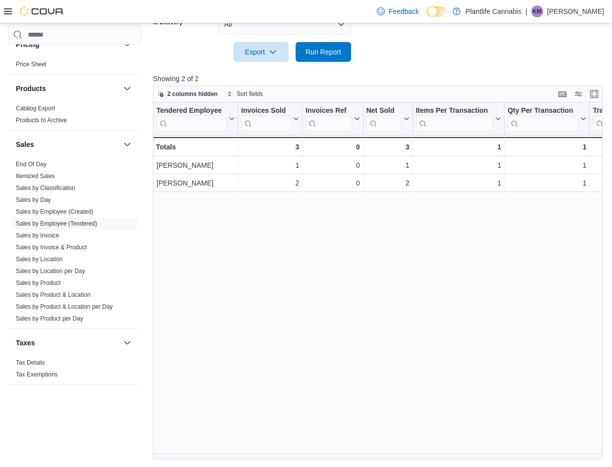 Image resolution: width=612 pixels, height=467 pixels. What do you see at coordinates (562, 94) in the screenshot?
I see `button: Keyboard shortcuts` at bounding box center [562, 94].